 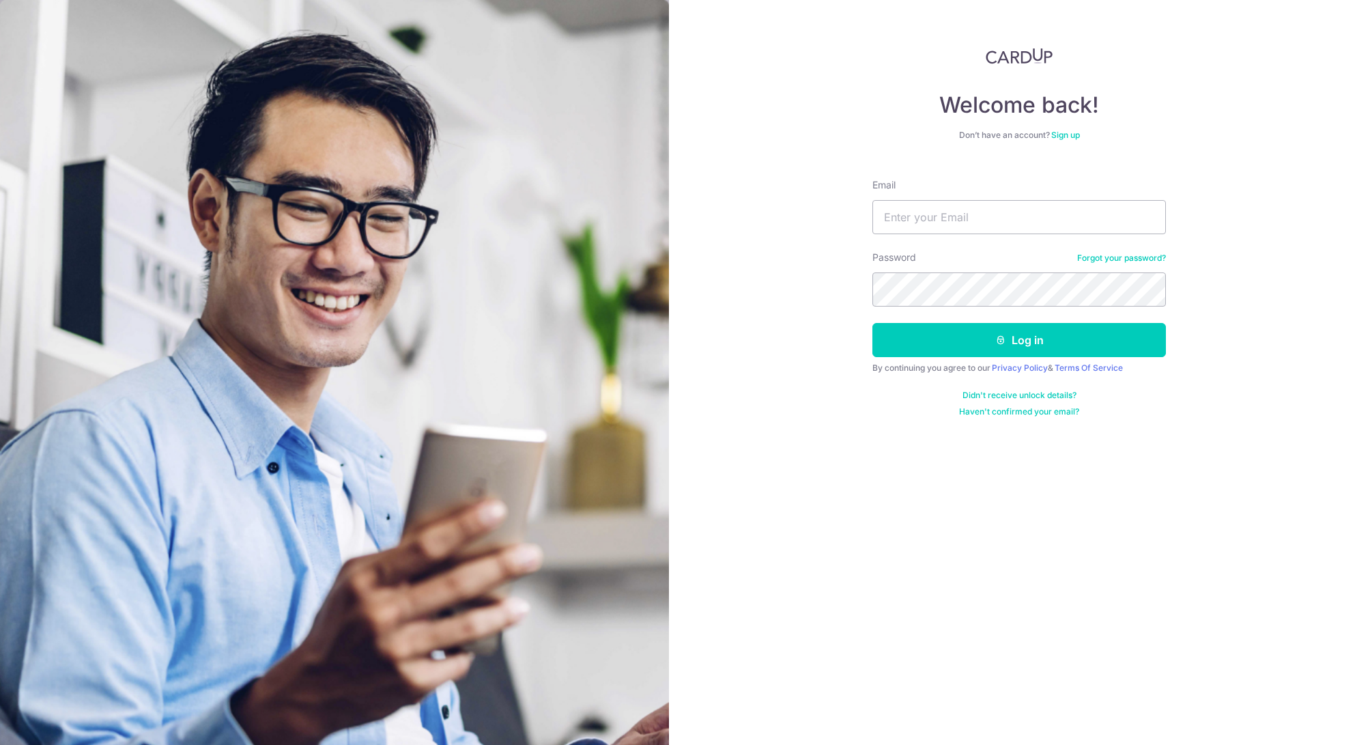 What do you see at coordinates (1020, 367) in the screenshot?
I see `a: Privacy Policy` at bounding box center [1020, 367].